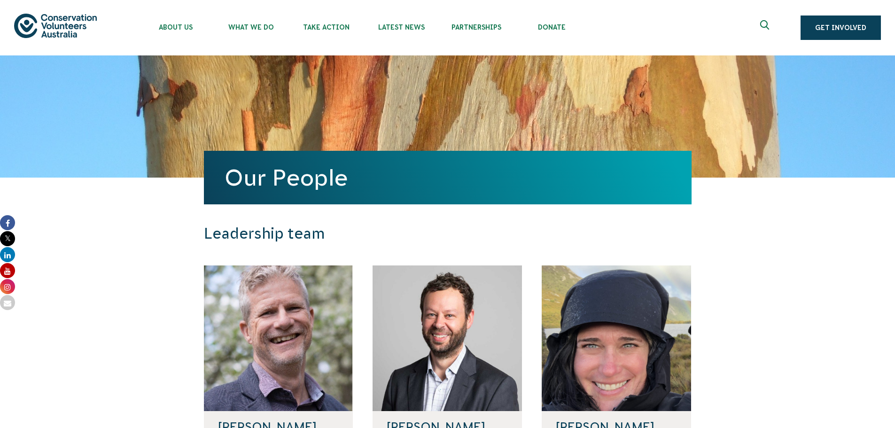 This screenshot has width=895, height=428. I want to click on span: What We Do, so click(251, 27).